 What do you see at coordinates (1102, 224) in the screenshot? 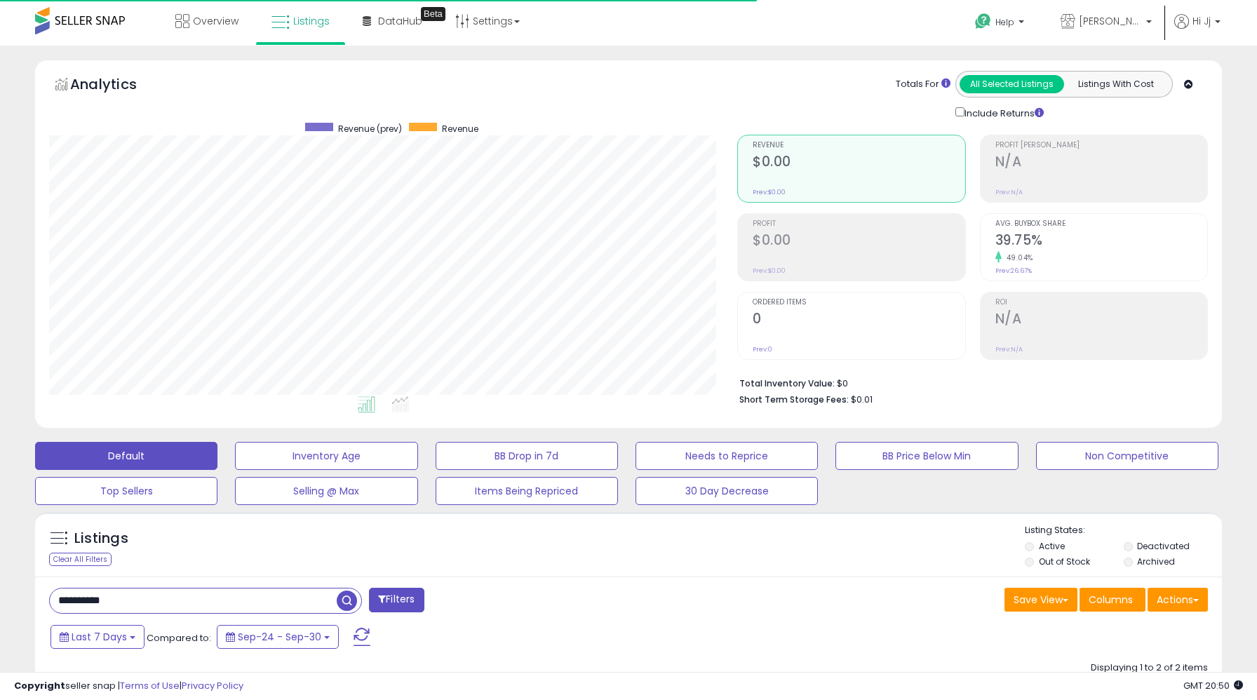
I see `span: Avg. Buybox Share` at bounding box center [1102, 224].